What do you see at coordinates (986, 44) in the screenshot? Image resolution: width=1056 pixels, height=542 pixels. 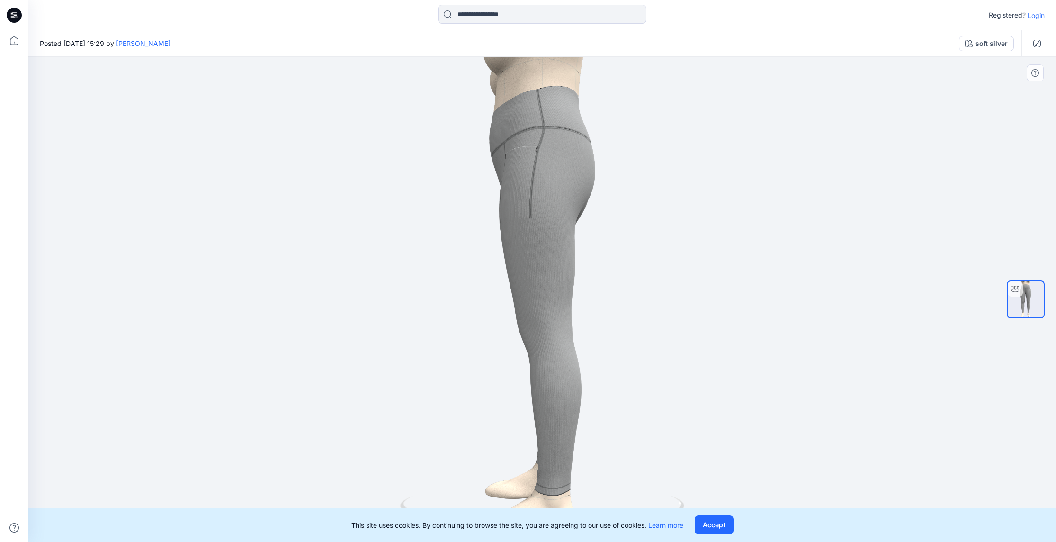 I see `button: soft silver` at bounding box center [986, 44].